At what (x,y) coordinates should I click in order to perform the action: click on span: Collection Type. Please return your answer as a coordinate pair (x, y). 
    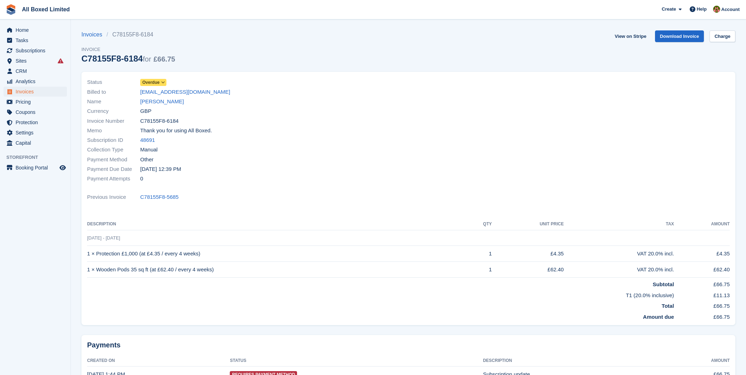
    Looking at the image, I should click on (114, 150).